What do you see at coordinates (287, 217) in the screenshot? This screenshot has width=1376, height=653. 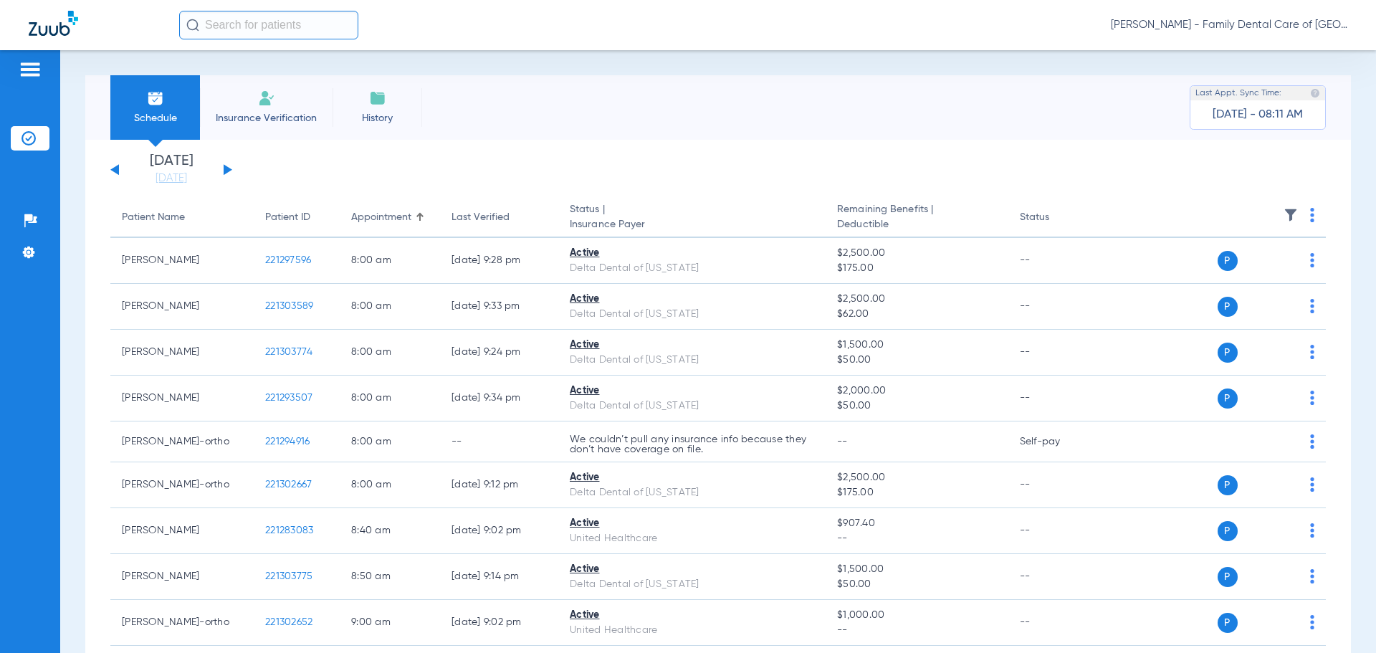 I see `div: Patient ID` at bounding box center [287, 217].